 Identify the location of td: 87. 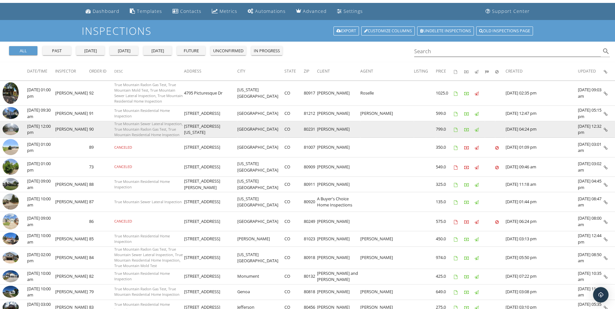
(102, 202).